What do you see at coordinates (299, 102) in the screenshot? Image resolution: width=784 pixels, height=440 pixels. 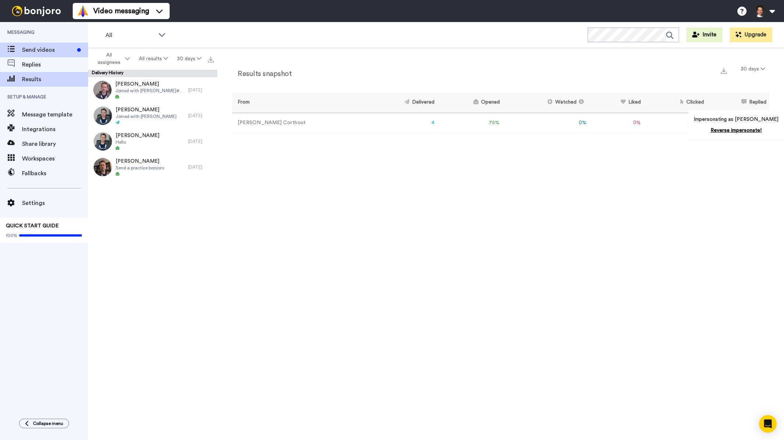 I see `th: From` at bounding box center [299, 102].